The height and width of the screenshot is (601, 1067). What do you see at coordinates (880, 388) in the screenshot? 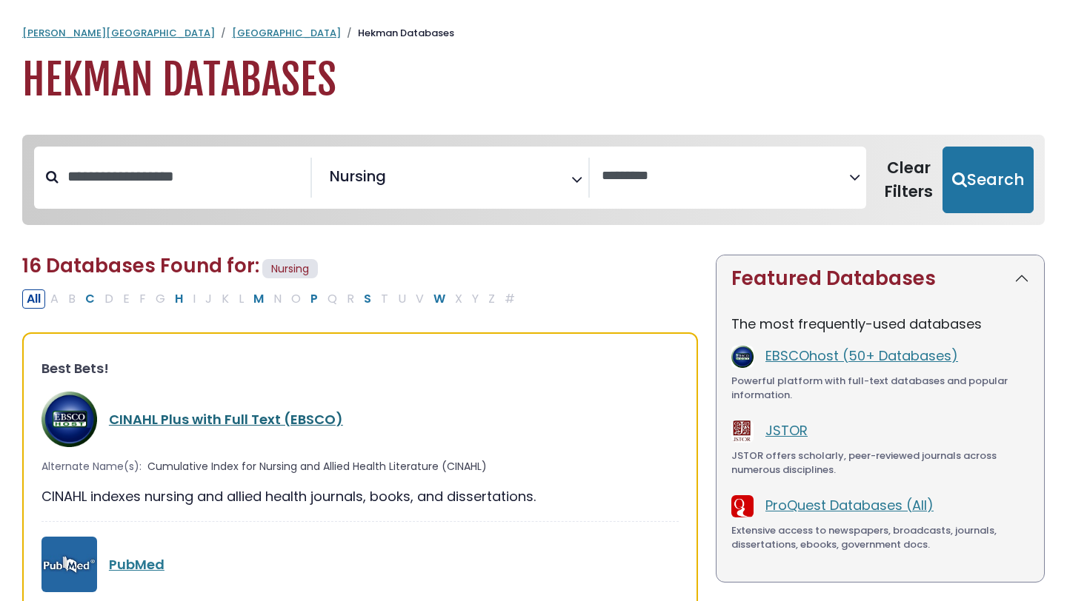
I see `div: Powerful platform with full-text databases and popular information.` at bounding box center [880, 388].